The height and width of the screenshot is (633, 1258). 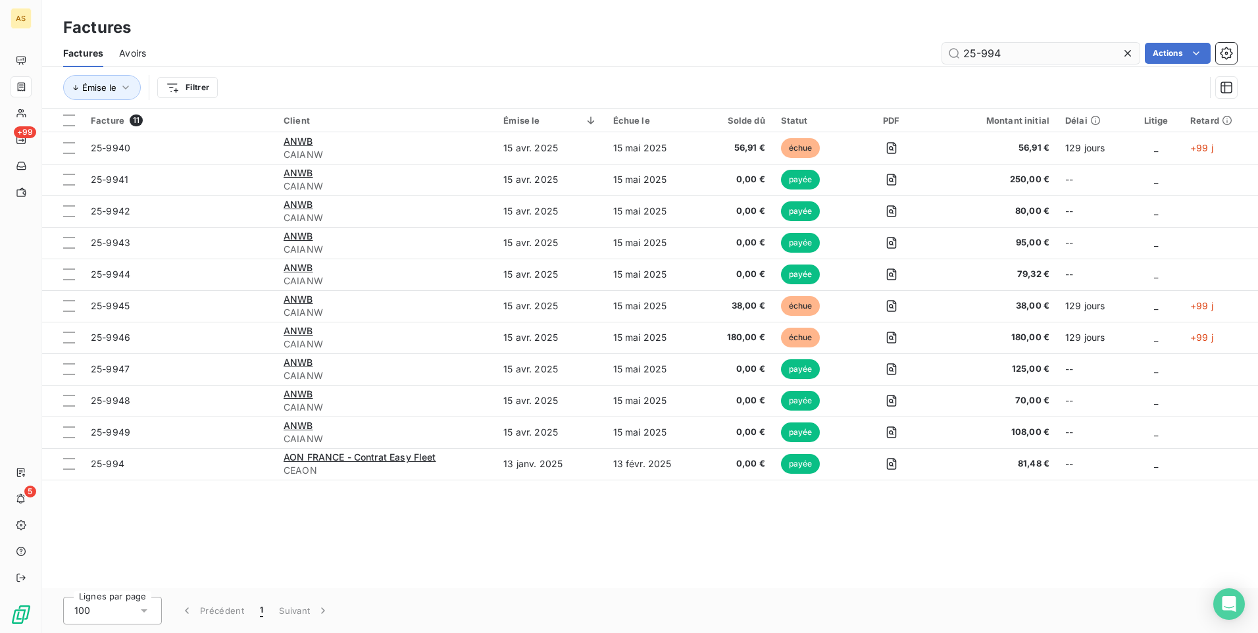 What do you see at coordinates (97, 28) in the screenshot?
I see `h3: Factures` at bounding box center [97, 28].